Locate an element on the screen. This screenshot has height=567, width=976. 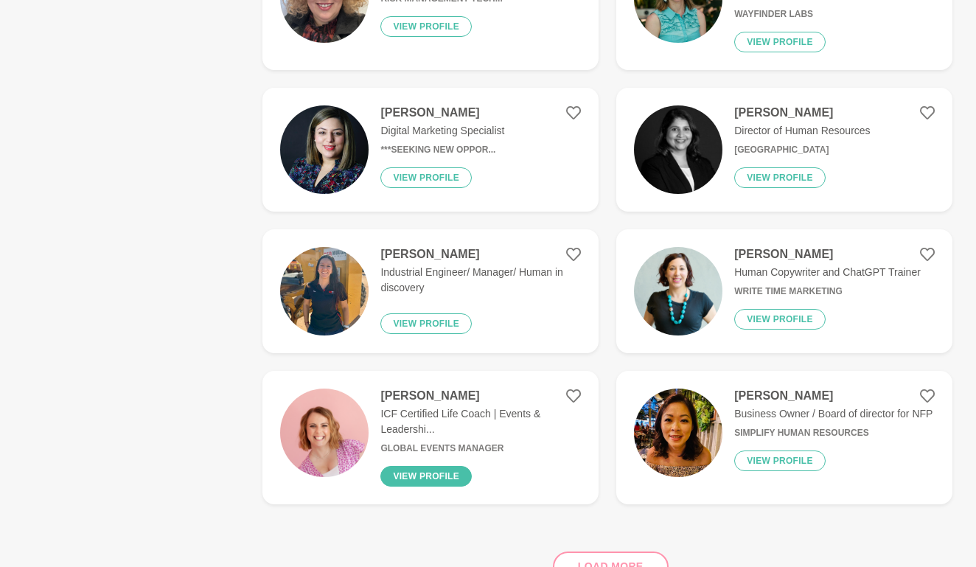
p: Business Owner / Board of director for NFP is located at coordinates (833, 414).